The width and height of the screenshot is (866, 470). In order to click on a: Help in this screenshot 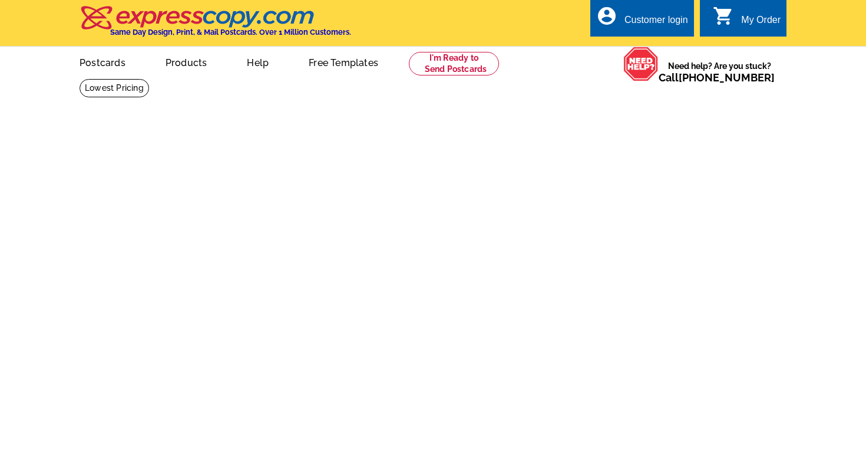, I will do `click(258, 61)`.